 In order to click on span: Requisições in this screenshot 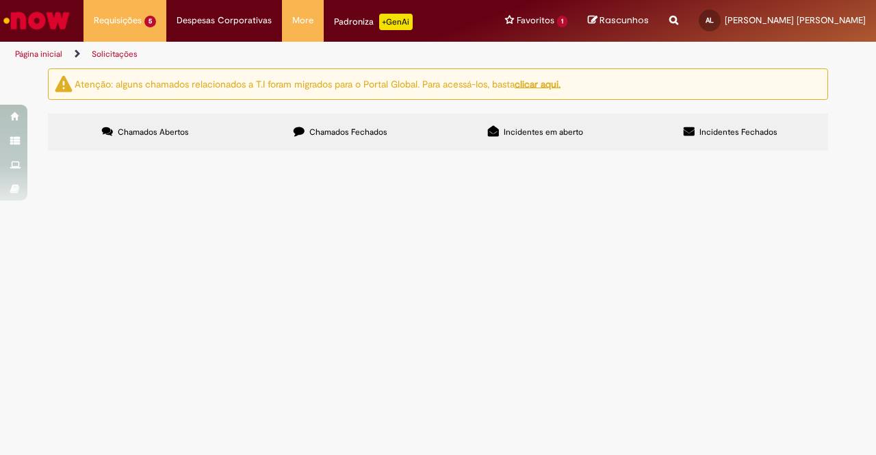, I will do `click(118, 21)`.